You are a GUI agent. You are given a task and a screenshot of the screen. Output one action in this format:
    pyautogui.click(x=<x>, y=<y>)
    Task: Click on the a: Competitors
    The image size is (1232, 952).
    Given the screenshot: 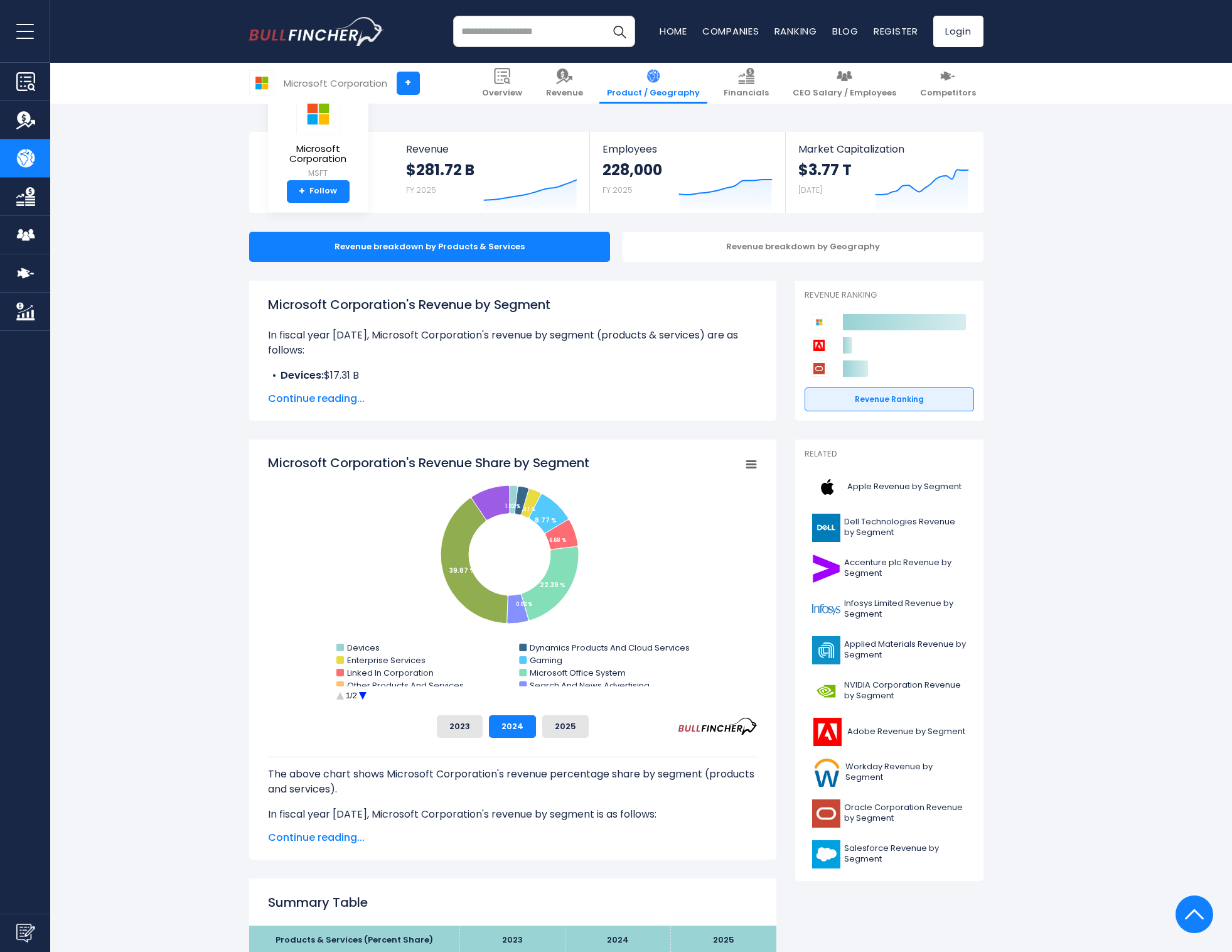 What is the action you would take?
    pyautogui.click(x=948, y=83)
    